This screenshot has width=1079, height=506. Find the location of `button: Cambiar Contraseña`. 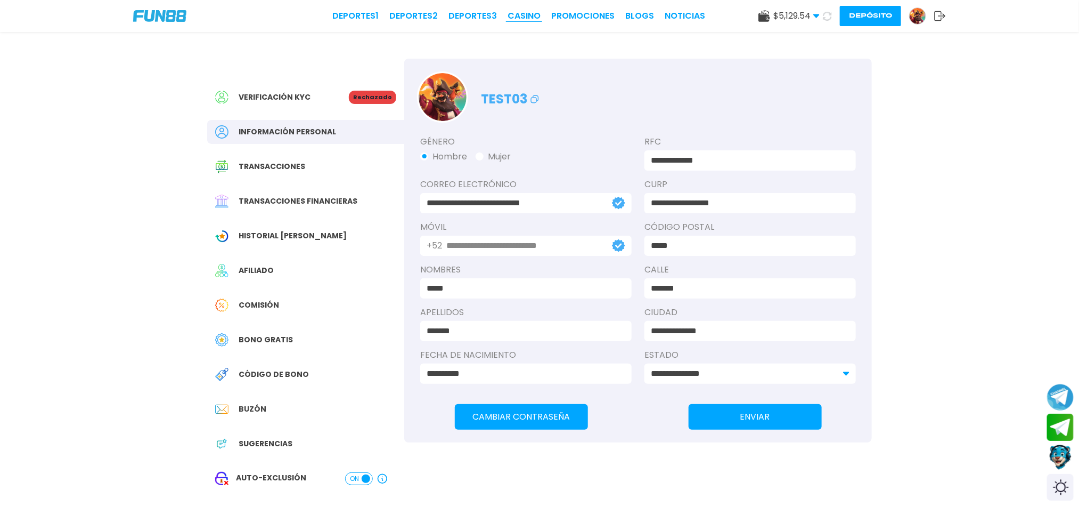

button: Cambiar Contraseña is located at coordinates (522, 417).